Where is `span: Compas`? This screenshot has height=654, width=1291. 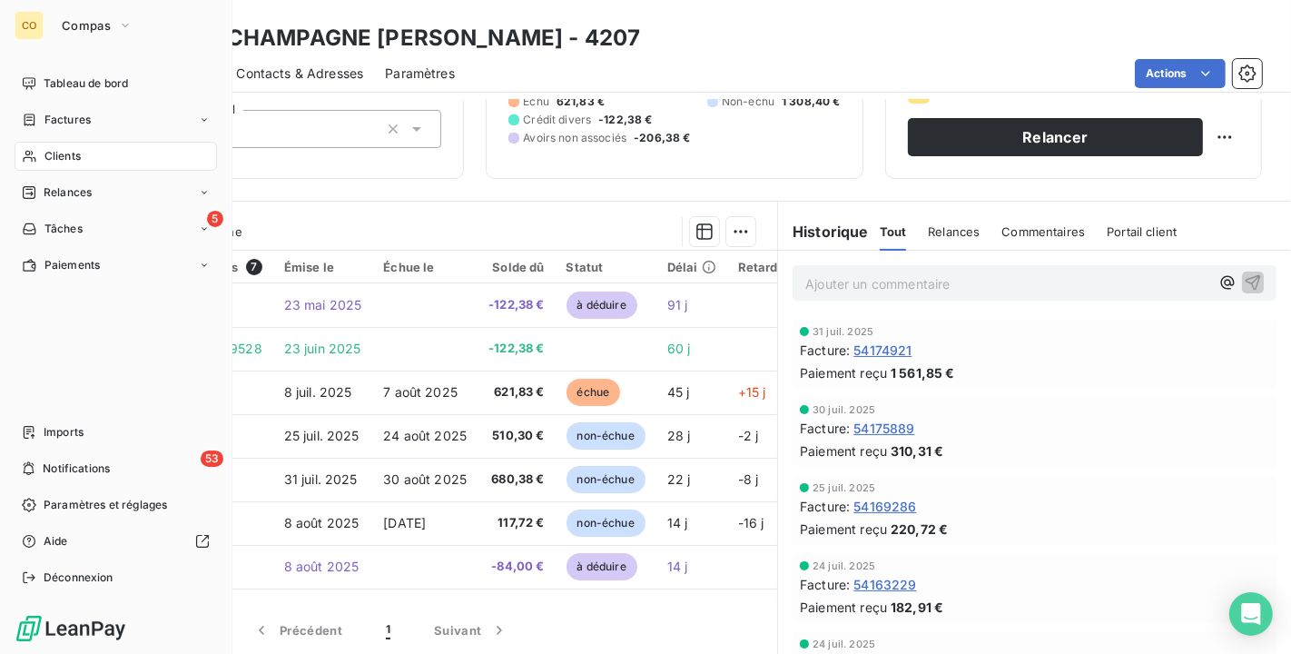 span: Compas is located at coordinates (86, 25).